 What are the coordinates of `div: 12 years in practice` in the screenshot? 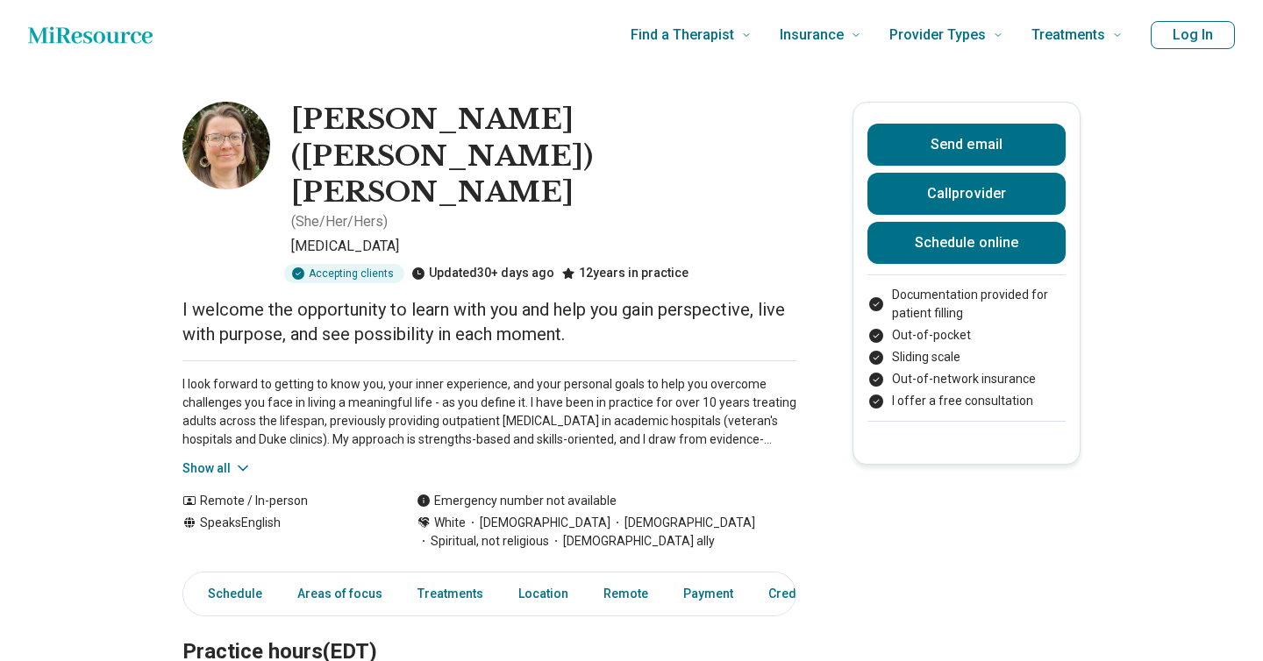 It's located at (625, 274).